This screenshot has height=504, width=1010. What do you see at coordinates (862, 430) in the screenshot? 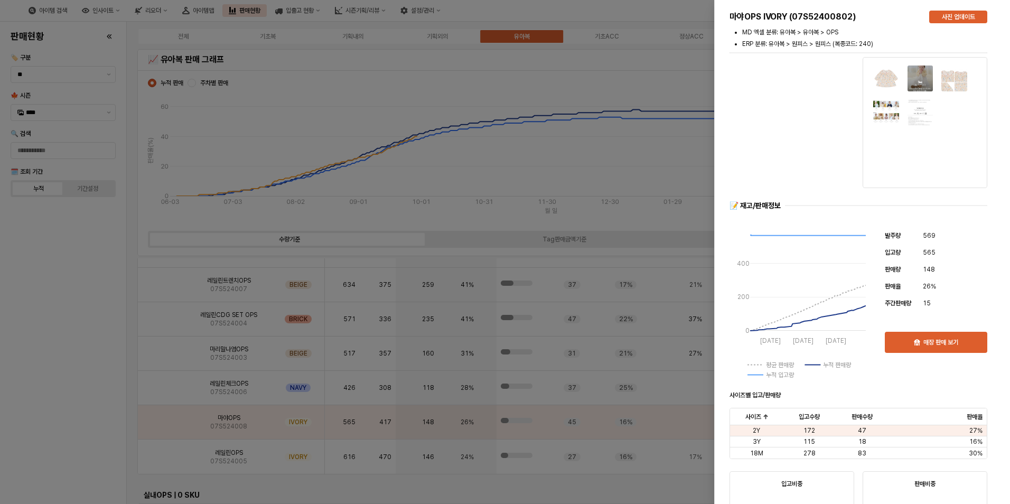
I see `span: 47` at bounding box center [862, 430].